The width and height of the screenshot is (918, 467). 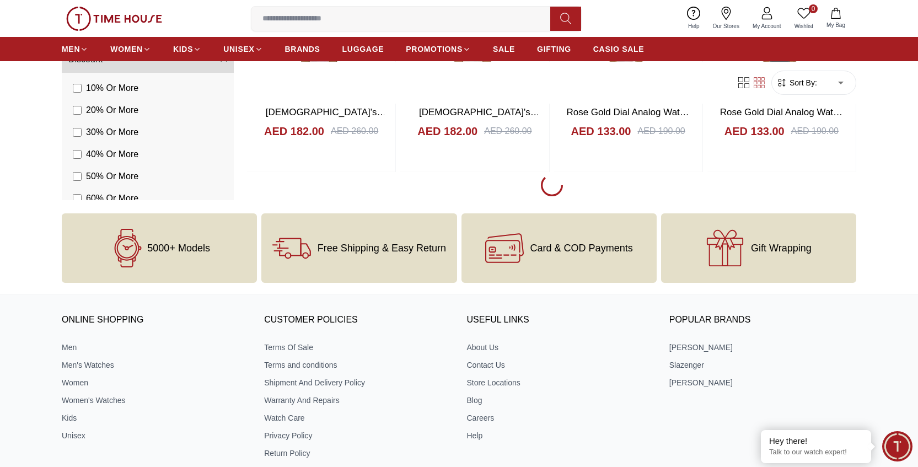 I want to click on span: Gift Wrapping, so click(x=782, y=248).